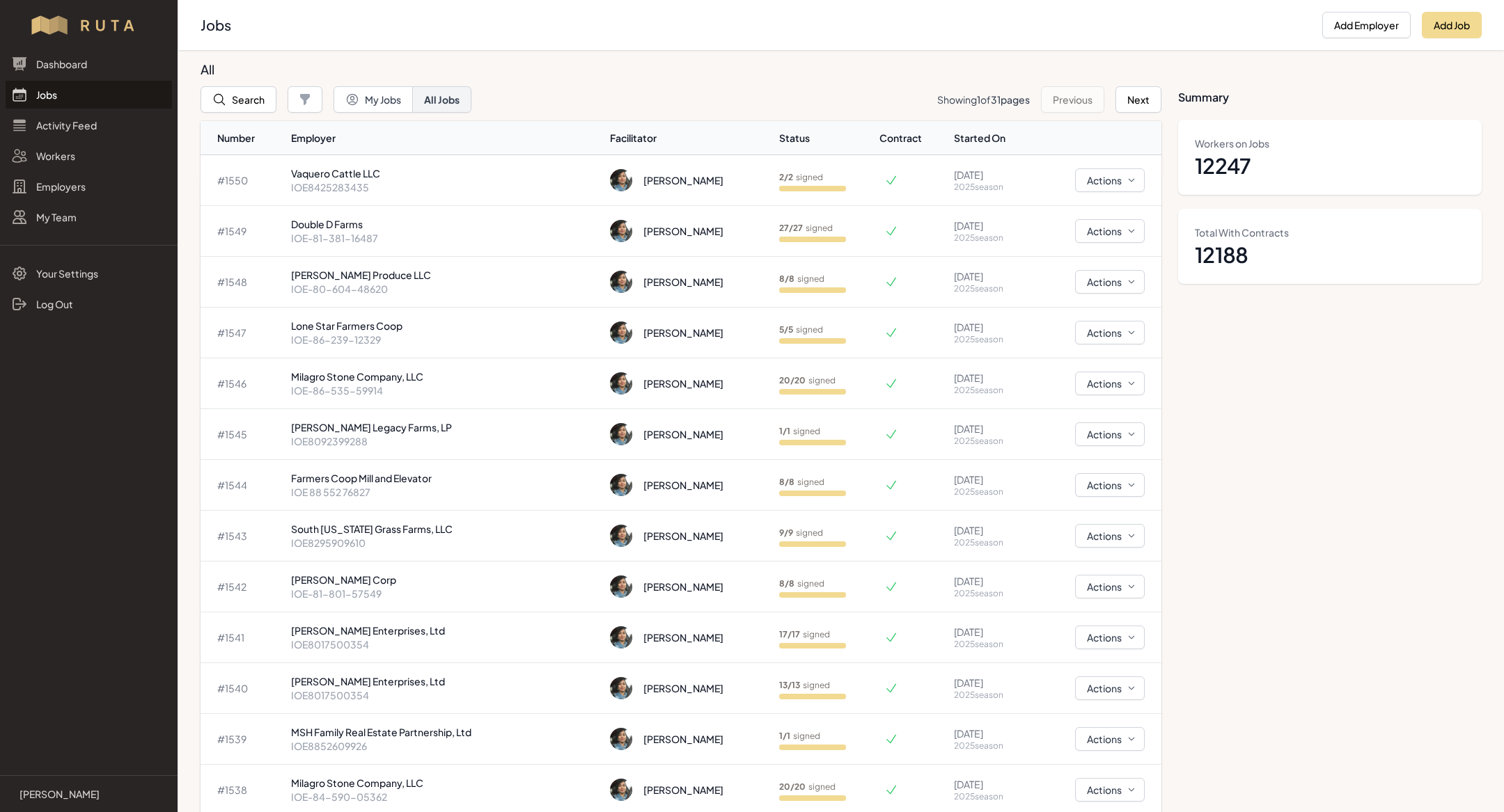  I want to click on th: Number, so click(243, 138).